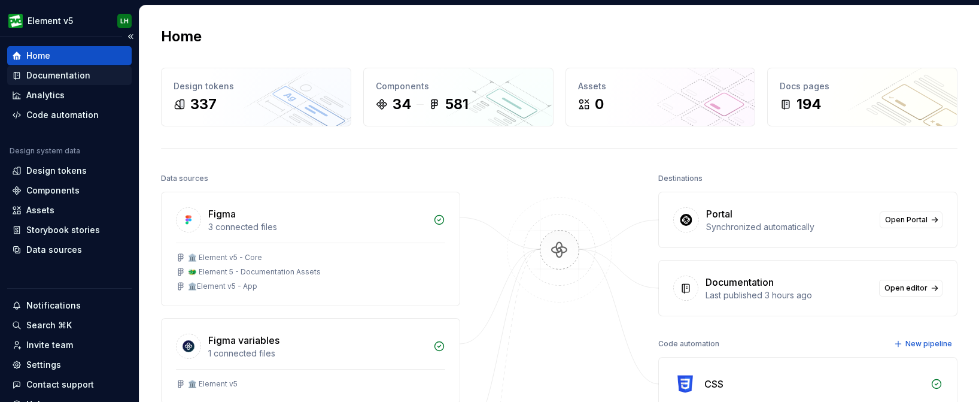  What do you see at coordinates (244, 340) in the screenshot?
I see `div: Figma variables` at bounding box center [244, 340].